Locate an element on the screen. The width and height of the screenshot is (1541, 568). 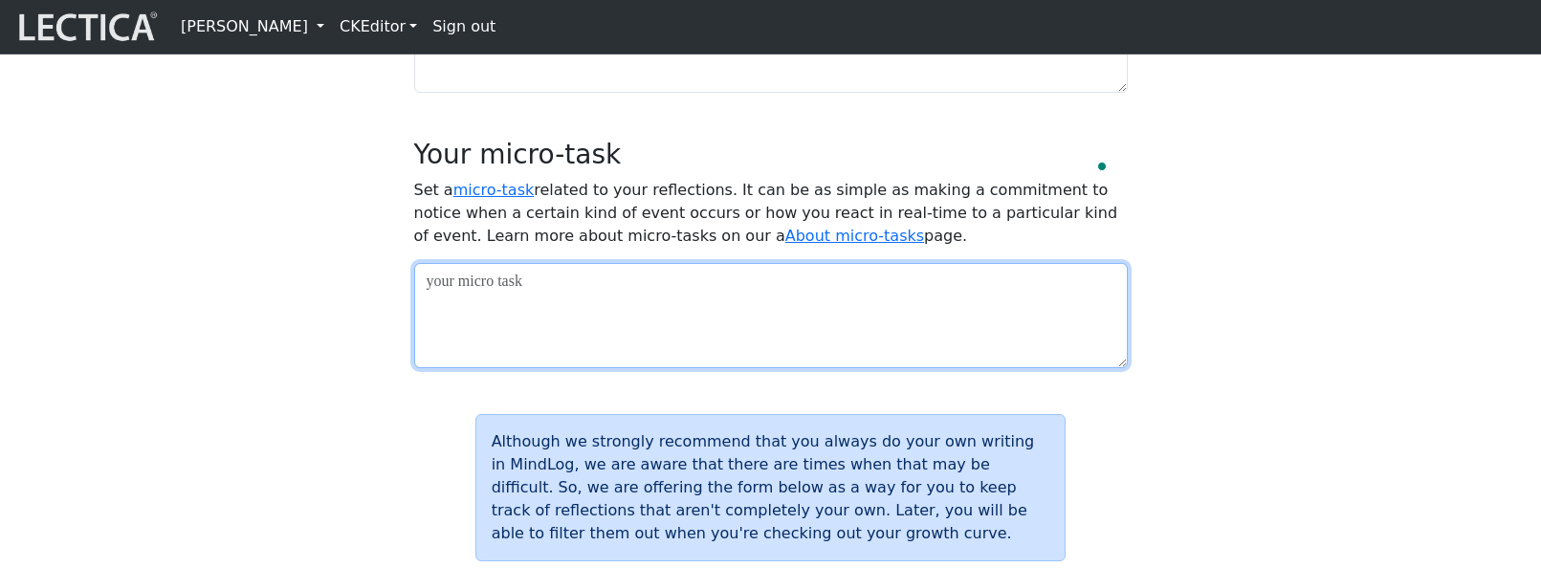
a: About micro-tasks is located at coordinates (854, 235).